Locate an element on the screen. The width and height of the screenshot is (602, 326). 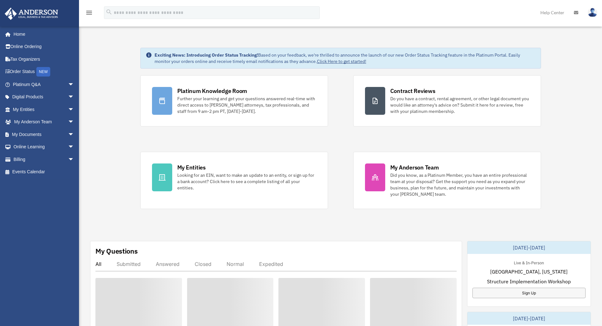
div: Looking for an EIN, want to make an update to an entity, or sign up for a bank account? Click her... is located at coordinates (247, 181).